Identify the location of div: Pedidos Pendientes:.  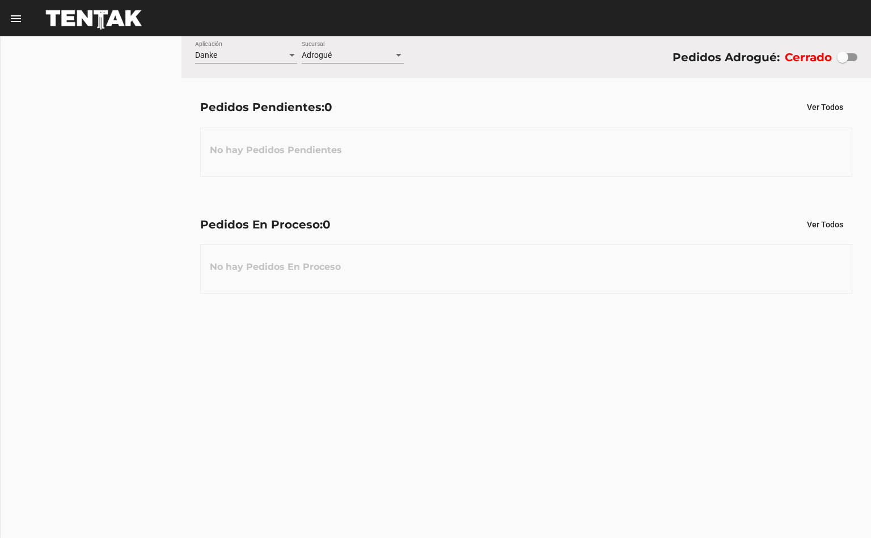
(266, 107).